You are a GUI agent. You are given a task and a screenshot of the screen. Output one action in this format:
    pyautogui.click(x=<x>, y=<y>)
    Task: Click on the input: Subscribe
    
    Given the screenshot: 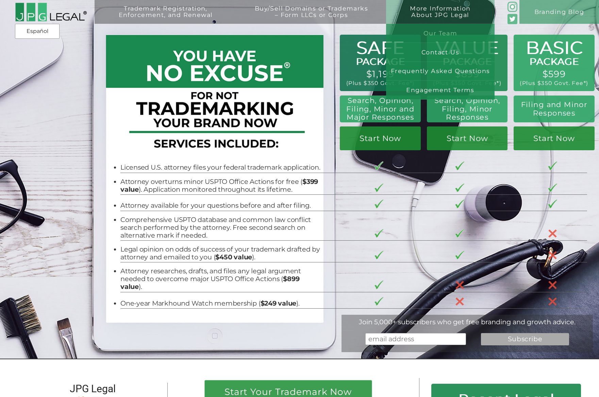 What is the action you would take?
    pyautogui.click(x=525, y=339)
    